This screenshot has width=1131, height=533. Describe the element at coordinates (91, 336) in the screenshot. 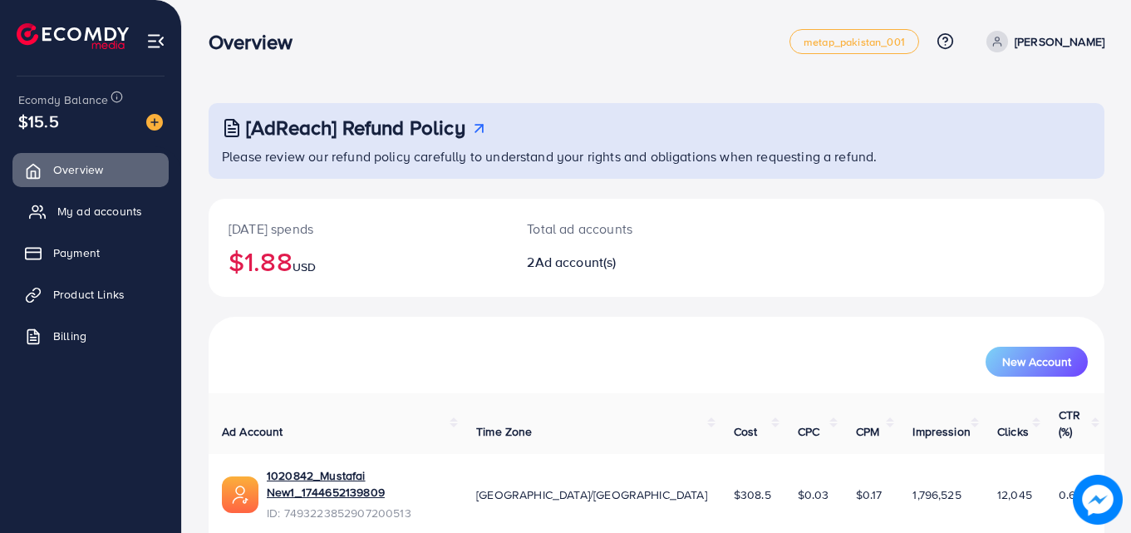

I see `a: Billing` at that location.